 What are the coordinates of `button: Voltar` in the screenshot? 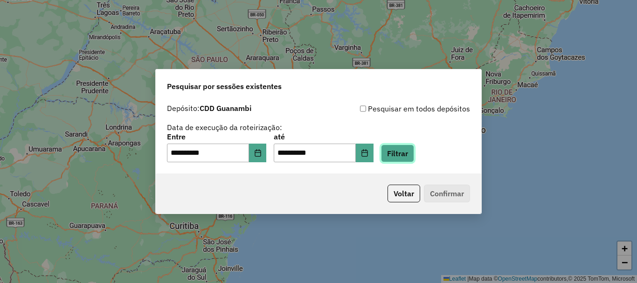 It's located at (404, 194).